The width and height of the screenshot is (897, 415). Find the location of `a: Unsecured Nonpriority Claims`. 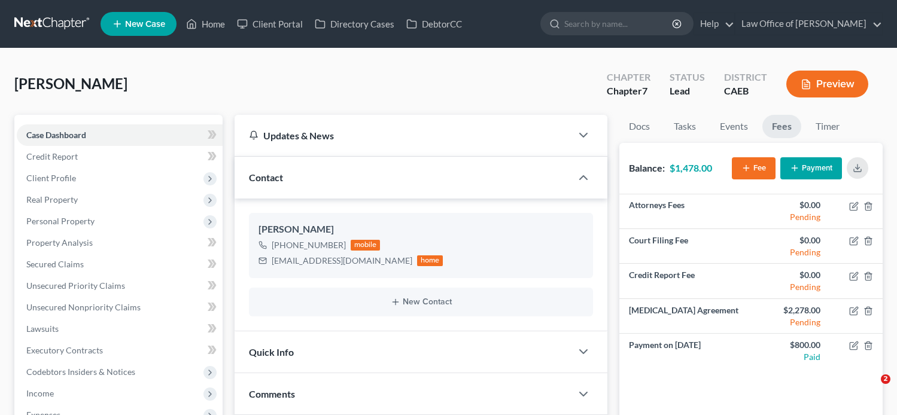

a: Unsecured Nonpriority Claims is located at coordinates (120, 308).